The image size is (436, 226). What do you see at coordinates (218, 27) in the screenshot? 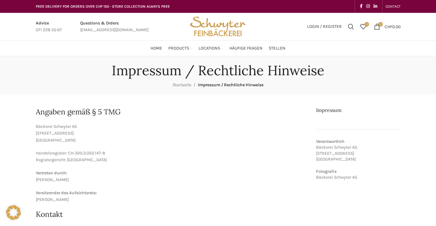
I see `img: Schwyter Bakery` at bounding box center [218, 27].